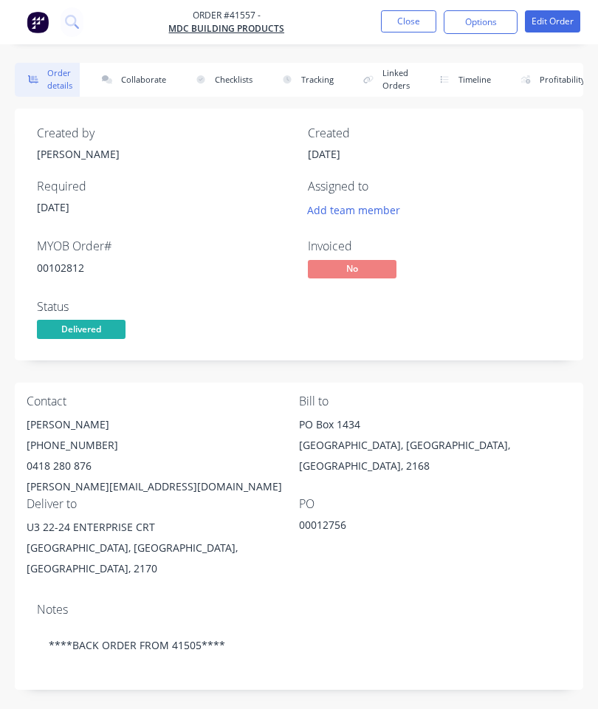 The height and width of the screenshot is (709, 598). Describe the element at coordinates (163, 186) in the screenshot. I see `div: Required` at that location.